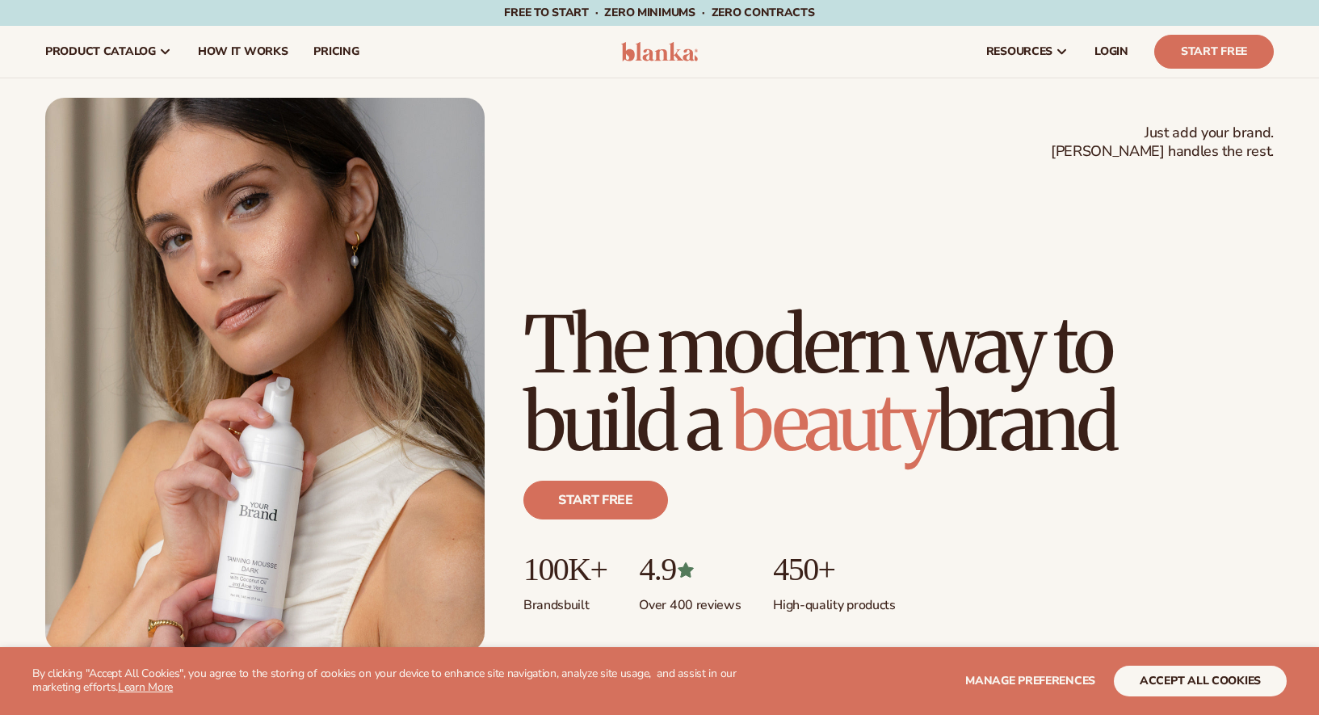 This screenshot has height=715, width=1319. I want to click on span: How It Works, so click(243, 52).